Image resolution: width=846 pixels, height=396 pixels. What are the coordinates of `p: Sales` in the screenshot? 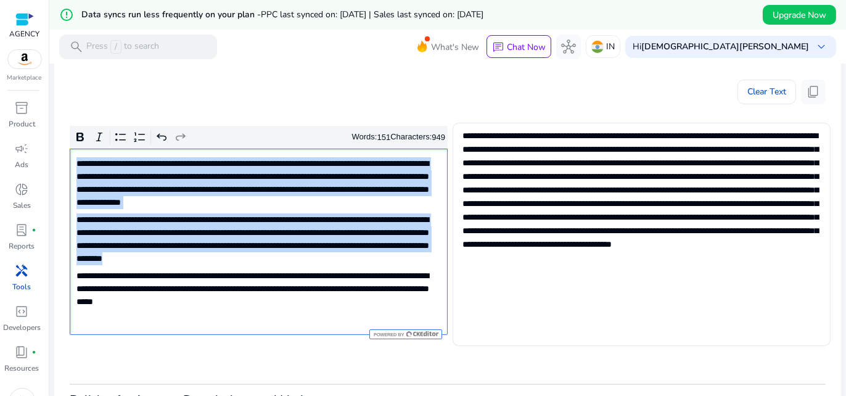 It's located at (22, 205).